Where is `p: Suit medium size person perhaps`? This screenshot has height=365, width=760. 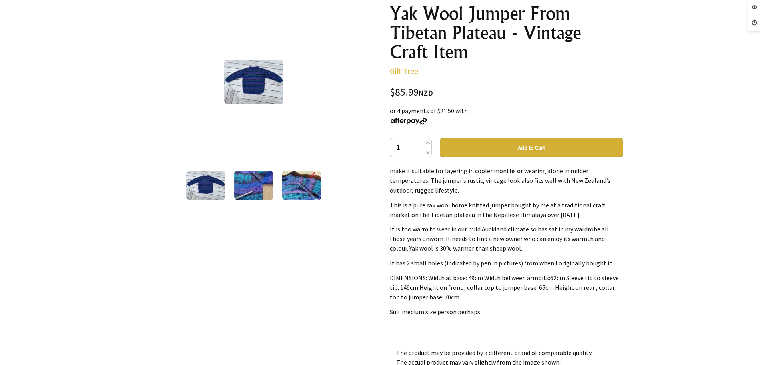 p: Suit medium size person perhaps is located at coordinates (507, 312).